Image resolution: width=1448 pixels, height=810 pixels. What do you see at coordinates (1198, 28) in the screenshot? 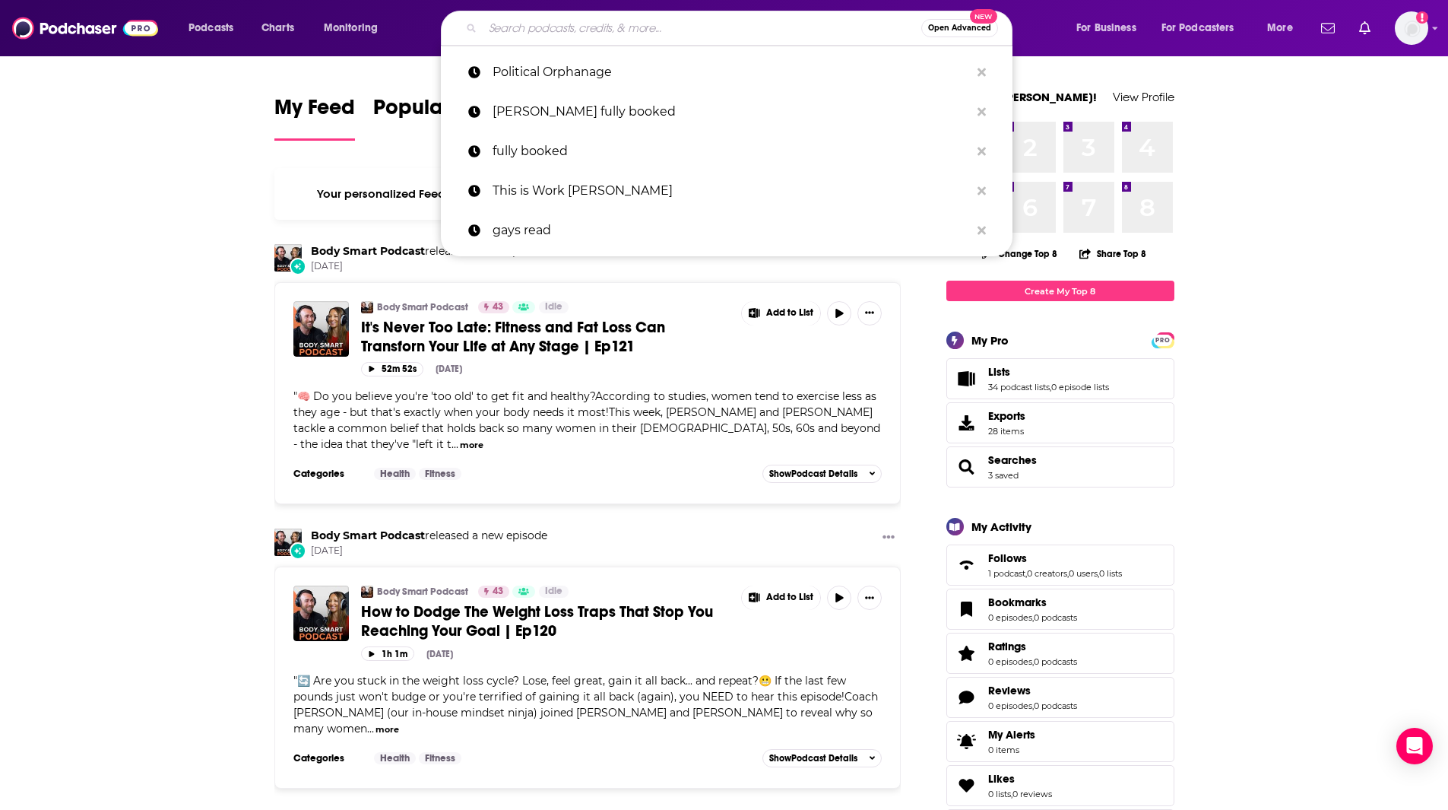
I see `span: For Podcasters` at bounding box center [1198, 28].